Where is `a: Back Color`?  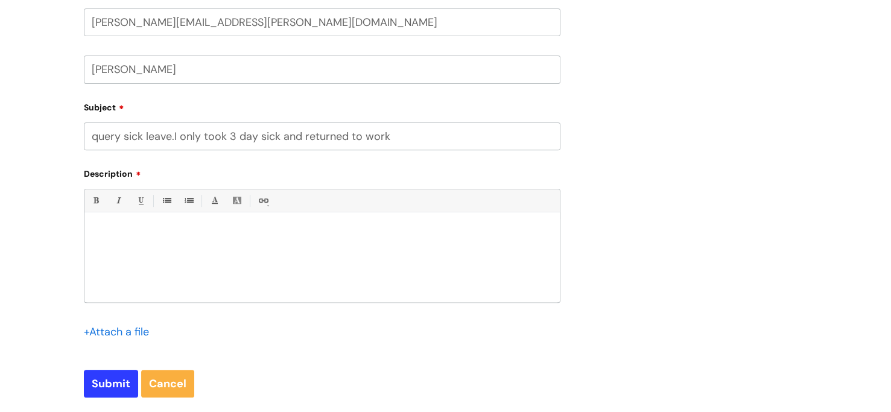 a: Back Color is located at coordinates (237, 200).